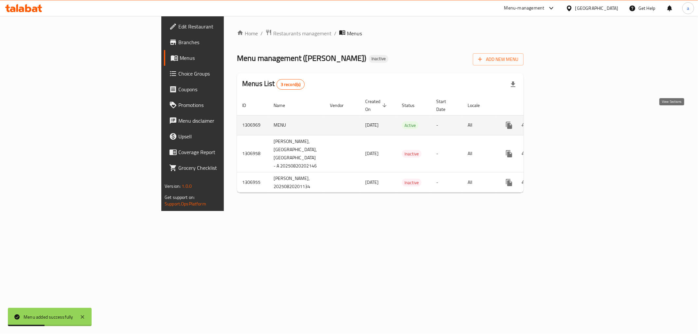  I want to click on h2: Menus List, so click(273, 84).